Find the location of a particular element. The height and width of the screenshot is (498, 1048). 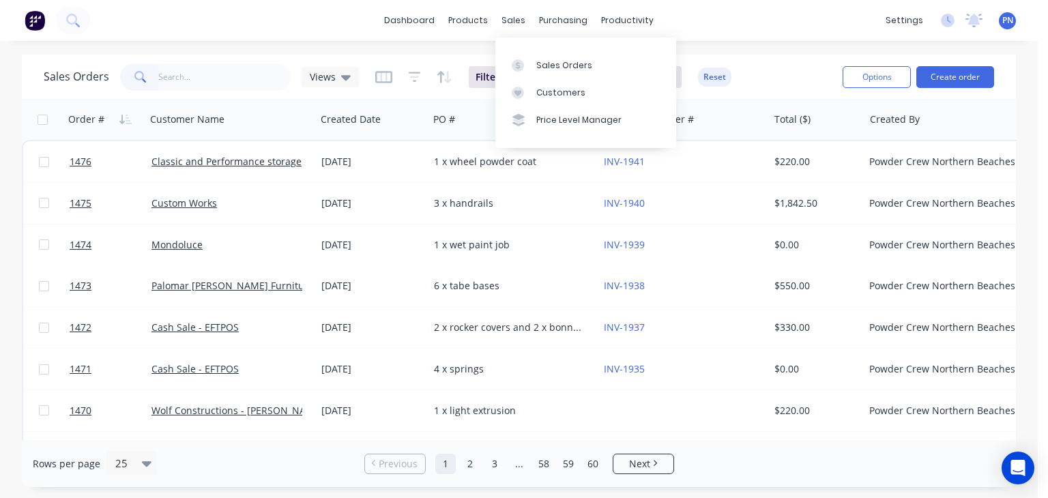

div: Created By is located at coordinates (894, 119).